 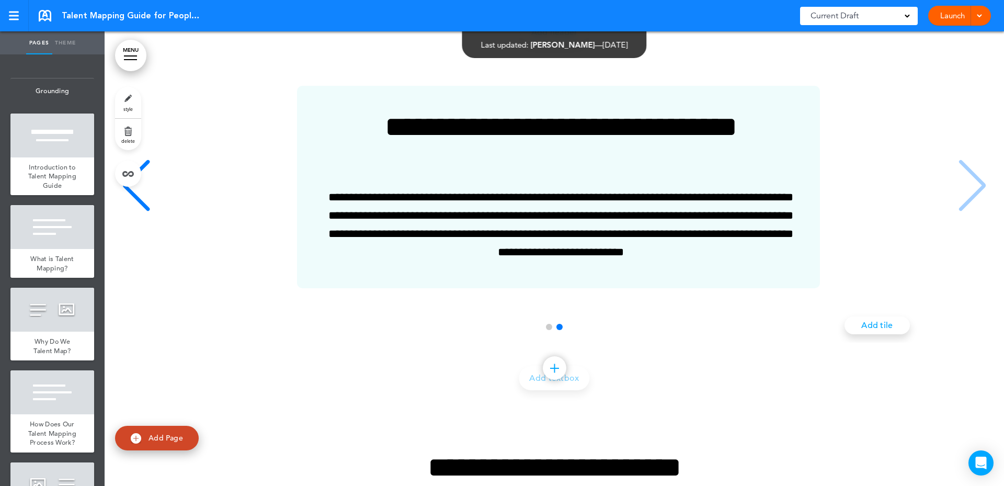 I want to click on span: Current Draft, so click(x=835, y=16).